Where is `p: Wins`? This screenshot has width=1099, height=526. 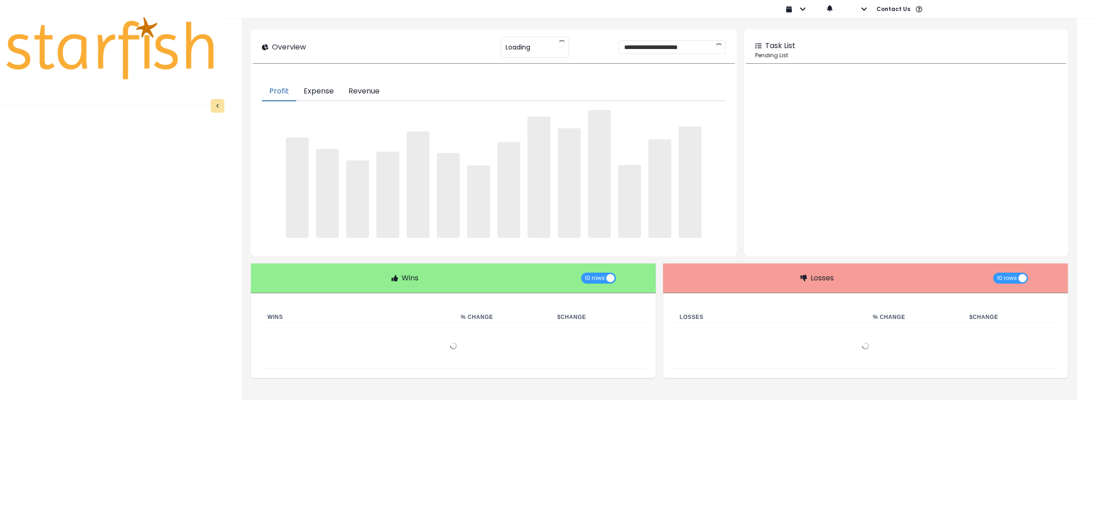 p: Wins is located at coordinates (410, 278).